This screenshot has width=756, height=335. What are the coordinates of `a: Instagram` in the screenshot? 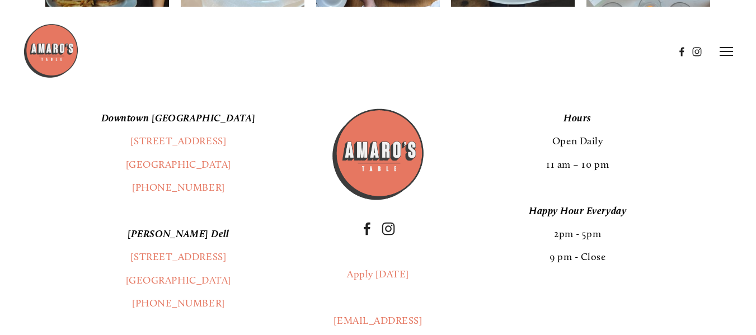 It's located at (388, 229).